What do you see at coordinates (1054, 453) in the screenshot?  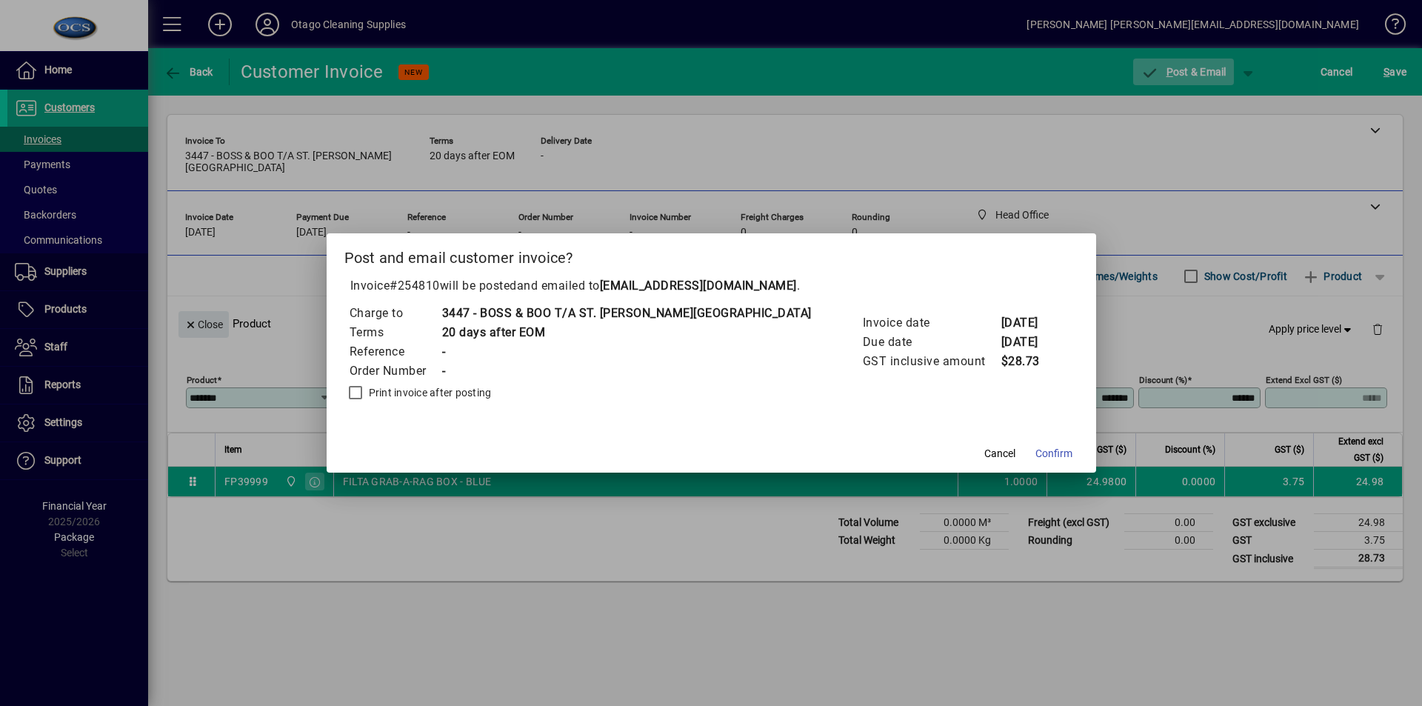 I see `span: Confirm` at bounding box center [1054, 453].